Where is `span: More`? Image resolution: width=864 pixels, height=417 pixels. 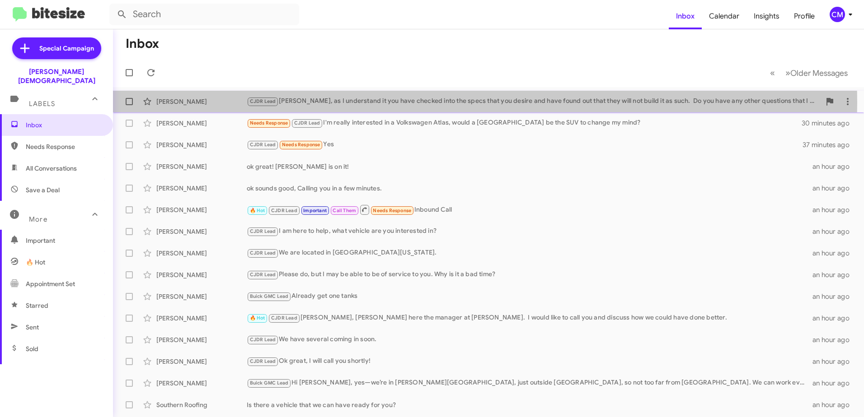 span: More is located at coordinates (38, 220).